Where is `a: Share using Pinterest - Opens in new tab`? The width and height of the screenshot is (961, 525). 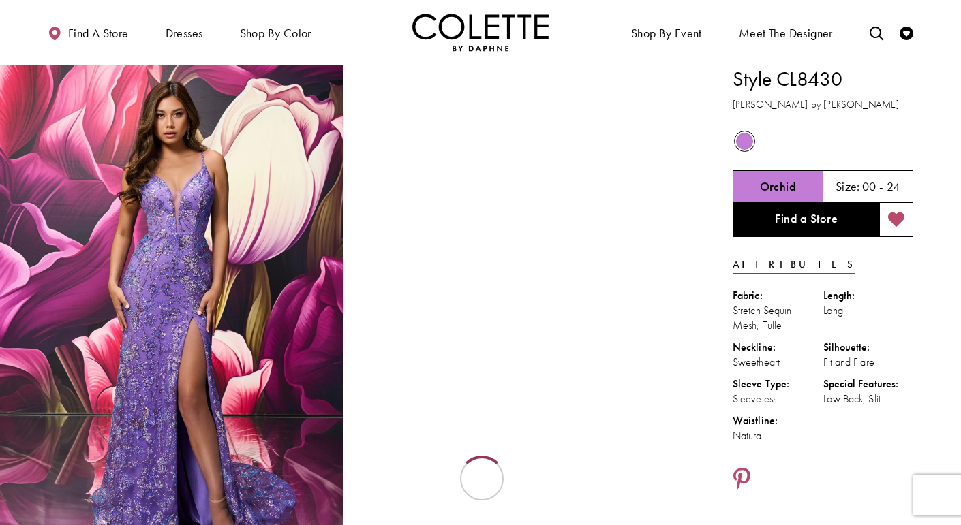 a: Share using Pinterest - Opens in new tab is located at coordinates (741, 480).